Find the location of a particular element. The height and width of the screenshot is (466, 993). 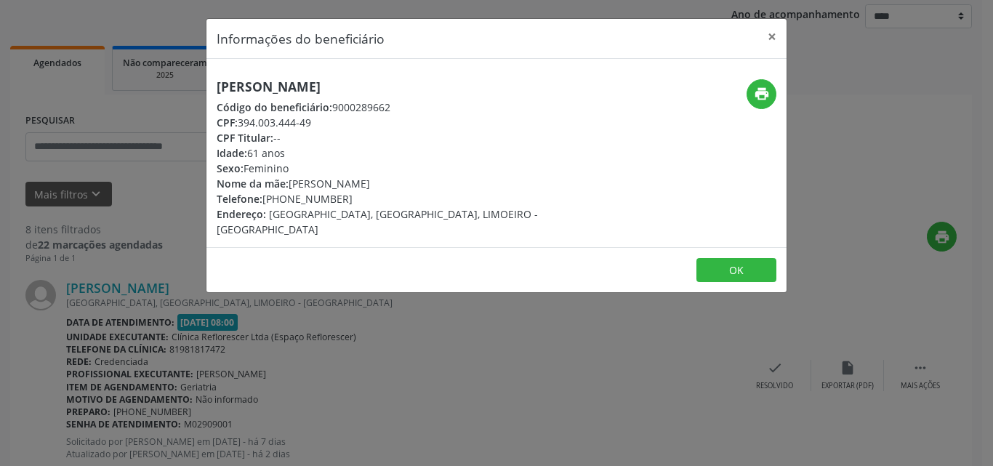

div: 394.003.444-49 is located at coordinates (400, 122).